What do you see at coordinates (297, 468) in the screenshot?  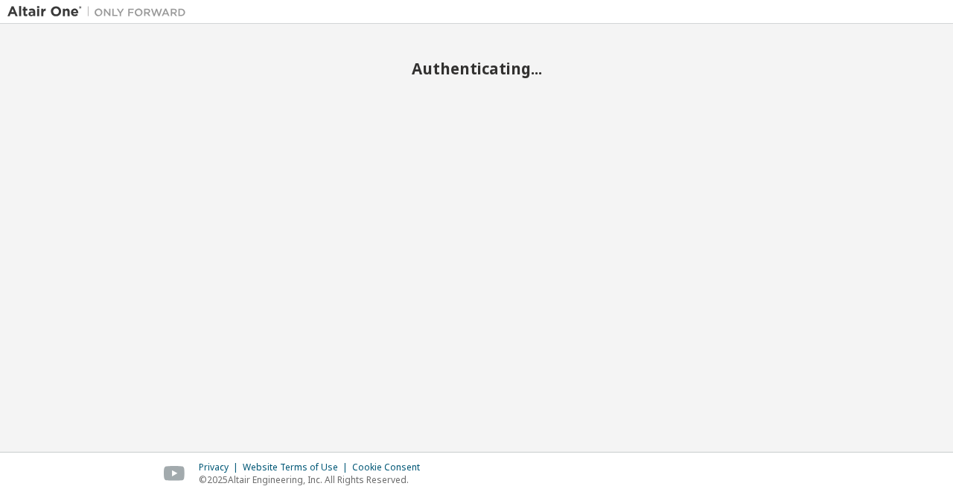 I see `div: Website Terms of Use` at bounding box center [297, 468].